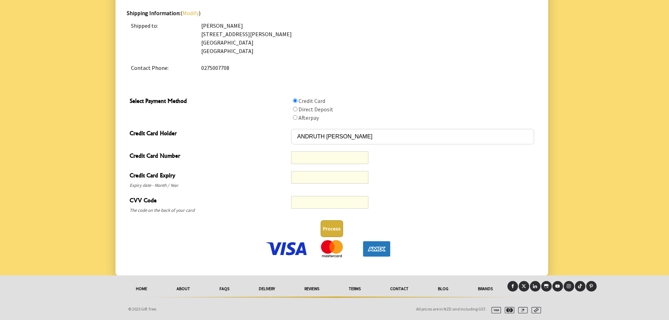  What do you see at coordinates (331, 249) in the screenshot?
I see `img: We Accept MasterCard` at bounding box center [331, 249].